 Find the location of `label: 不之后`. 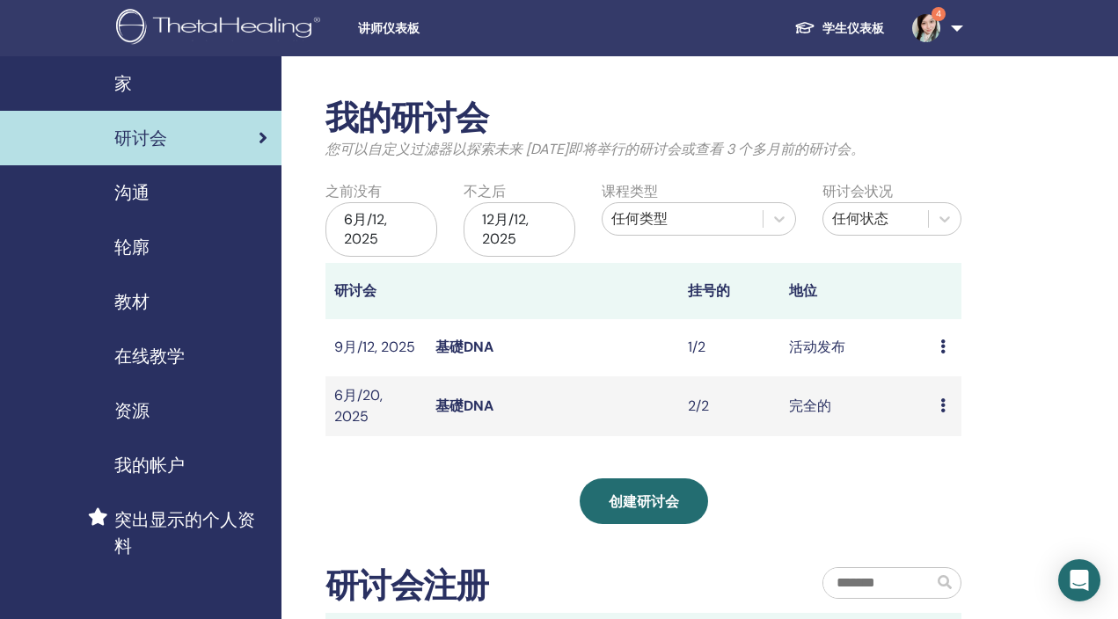

label: 不之后 is located at coordinates (485, 192).